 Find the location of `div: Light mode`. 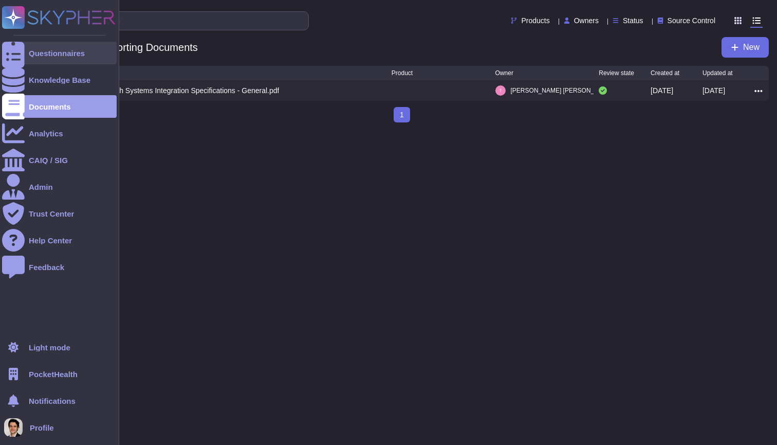

div: Light mode is located at coordinates (49, 347).